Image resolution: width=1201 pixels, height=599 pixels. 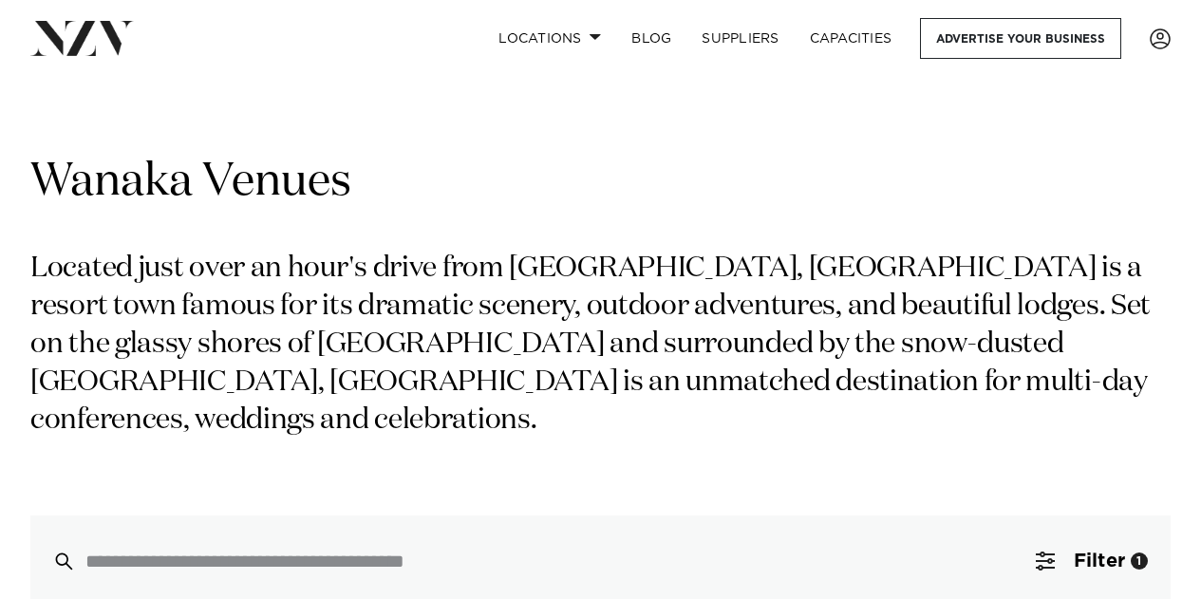 I want to click on img: nzv-logo.png, so click(x=82, y=38).